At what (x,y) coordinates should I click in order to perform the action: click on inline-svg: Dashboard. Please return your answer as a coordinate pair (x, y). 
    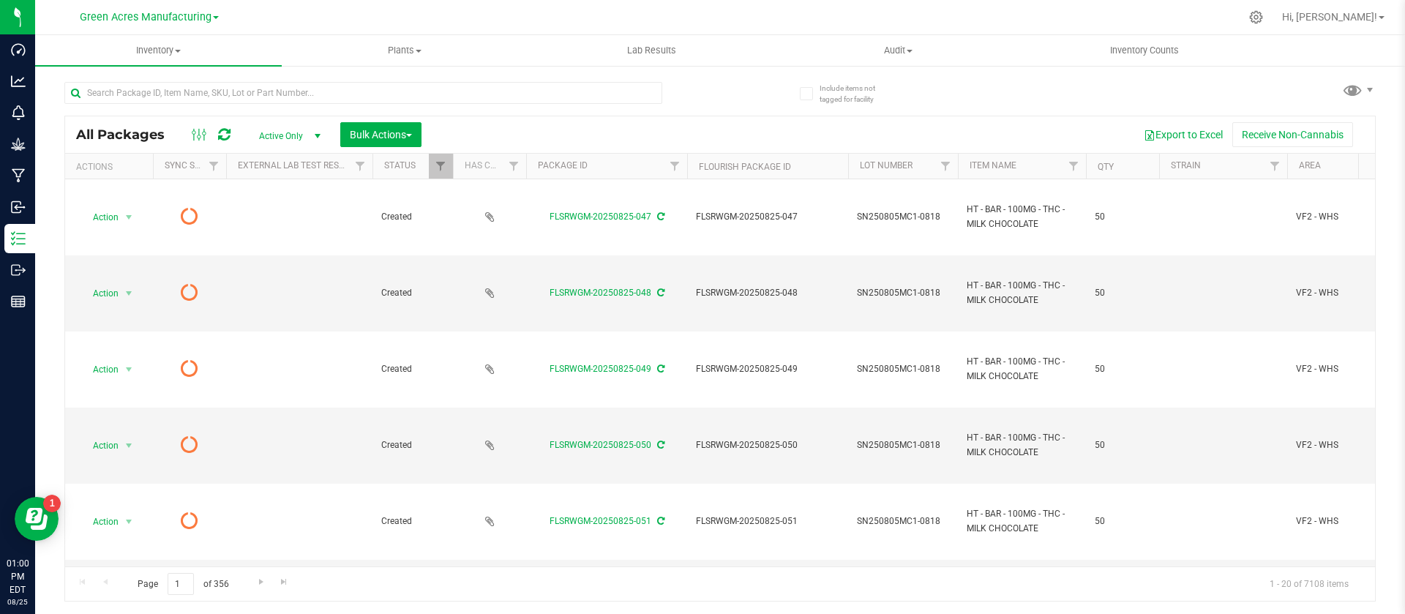
    Looking at the image, I should click on (18, 50).